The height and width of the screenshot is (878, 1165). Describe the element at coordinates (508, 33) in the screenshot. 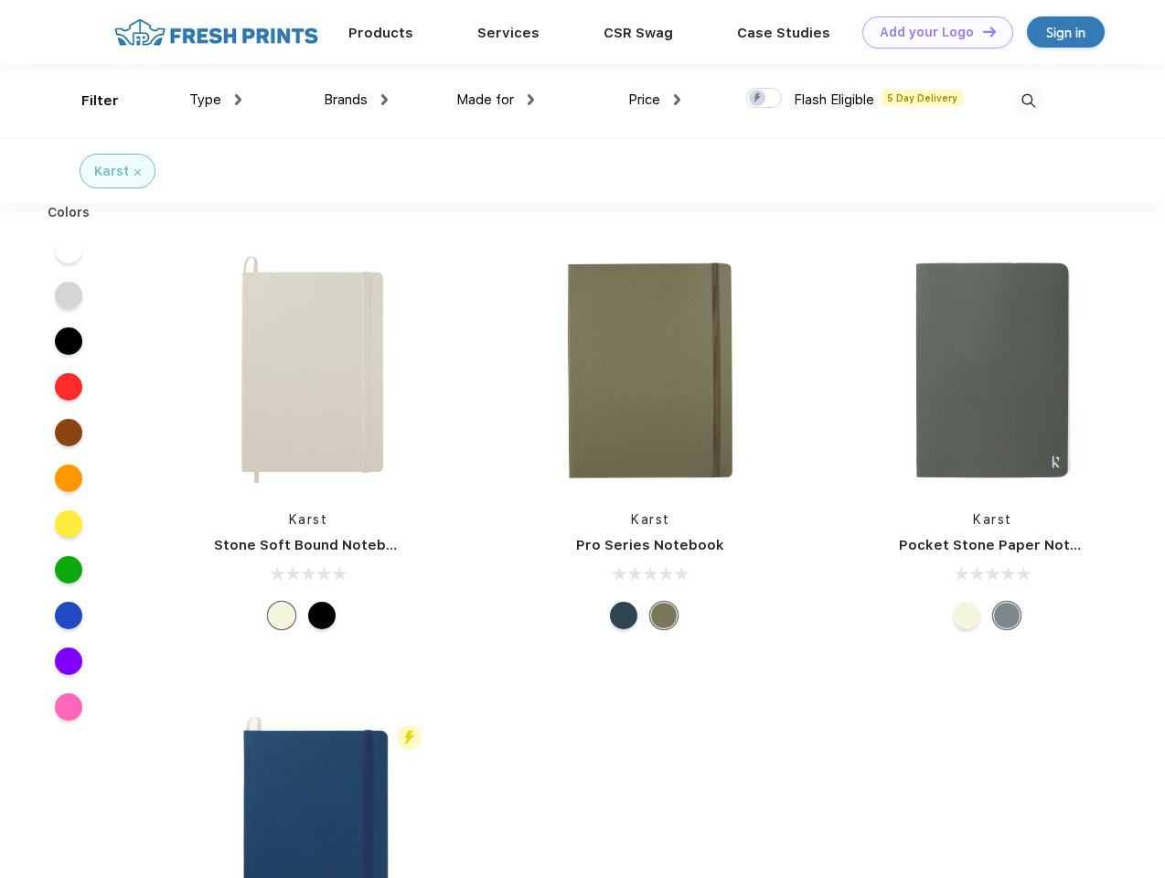

I see `a: Services` at that location.